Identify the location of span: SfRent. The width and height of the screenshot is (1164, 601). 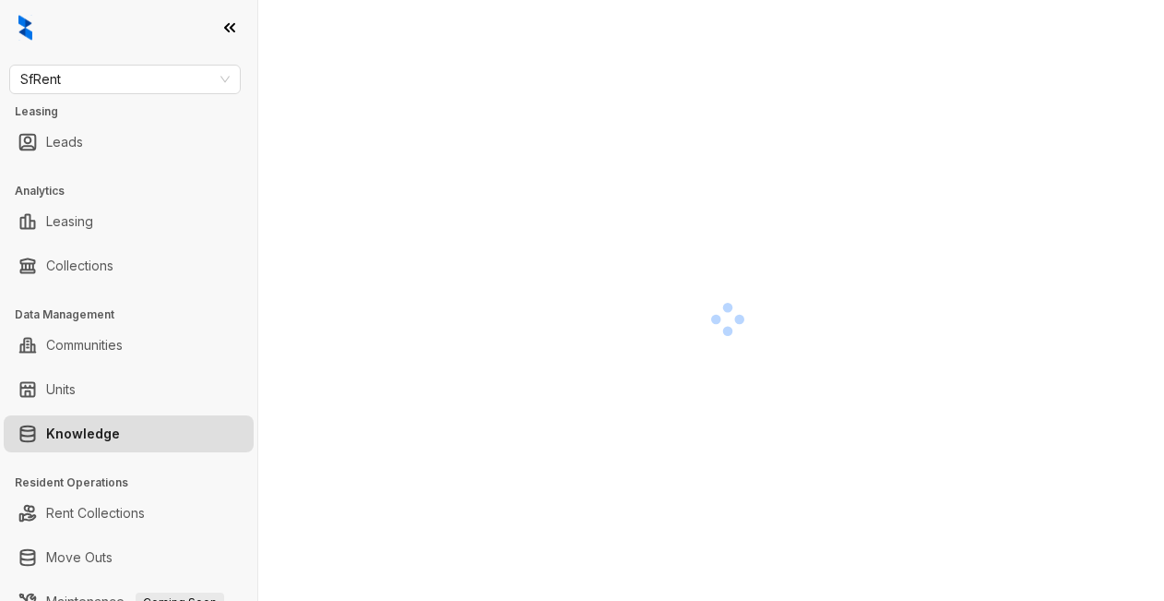
(125, 79).